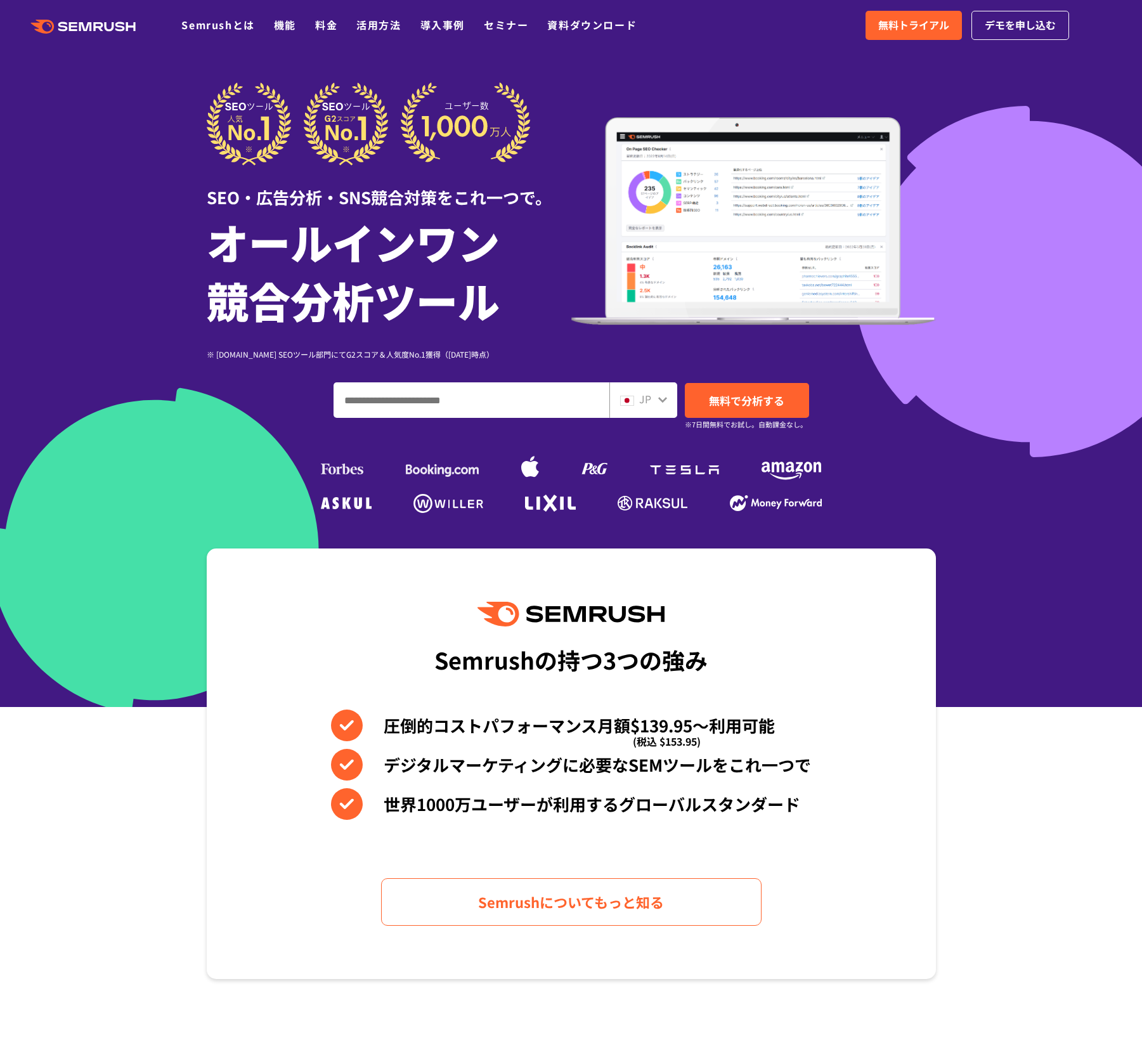 The width and height of the screenshot is (1142, 1064). I want to click on img: Semrush, so click(571, 614).